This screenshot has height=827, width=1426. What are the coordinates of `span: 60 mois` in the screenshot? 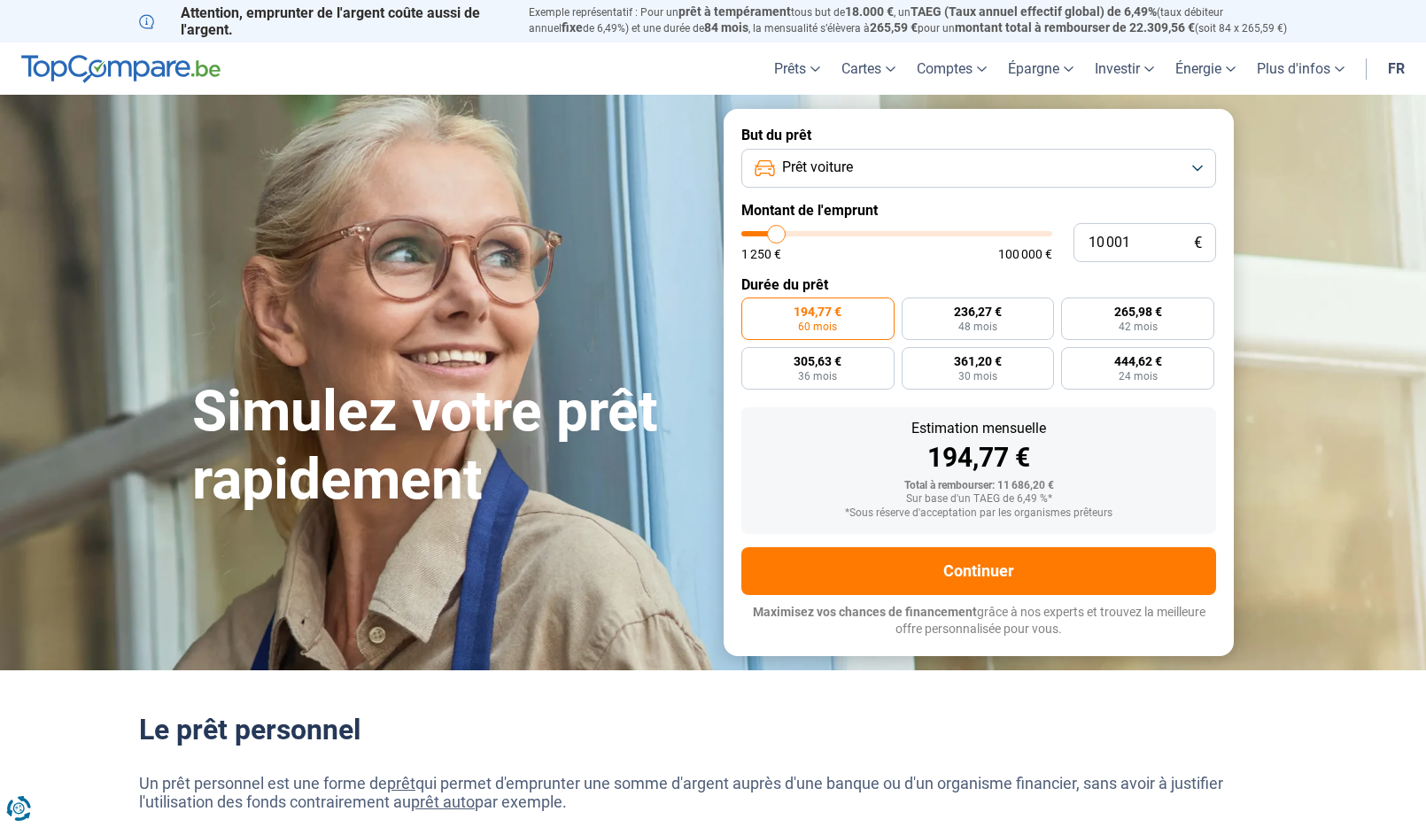 It's located at (817, 327).